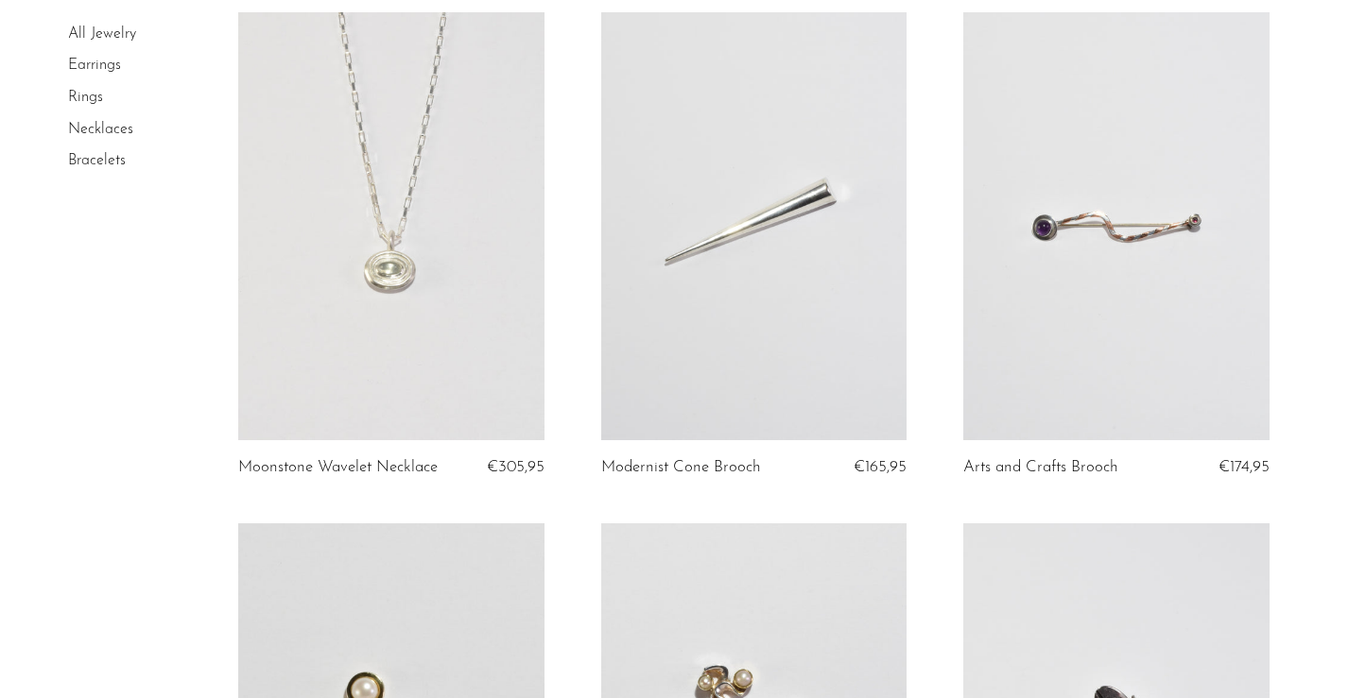 The image size is (1366, 698). I want to click on span: €305,95, so click(515, 467).